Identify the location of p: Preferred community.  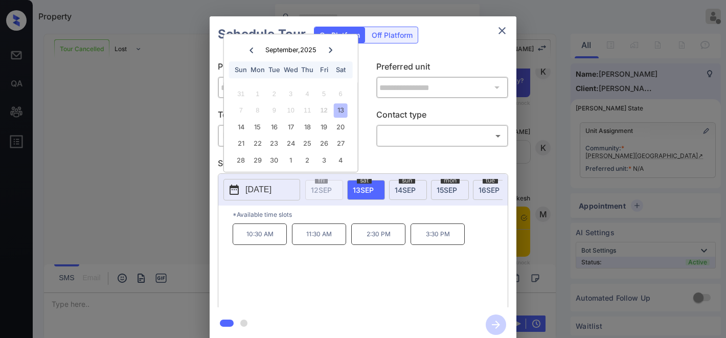
(284, 68).